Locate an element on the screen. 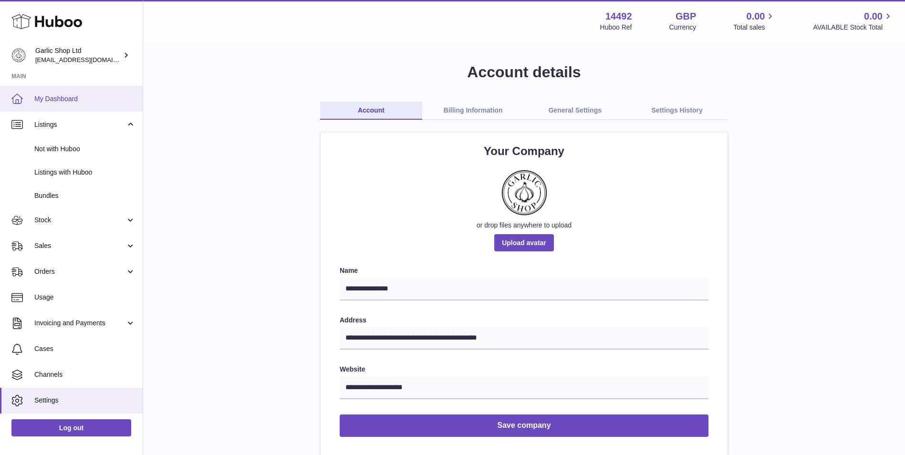 The image size is (905, 455). strong: GBP is located at coordinates (686, 16).